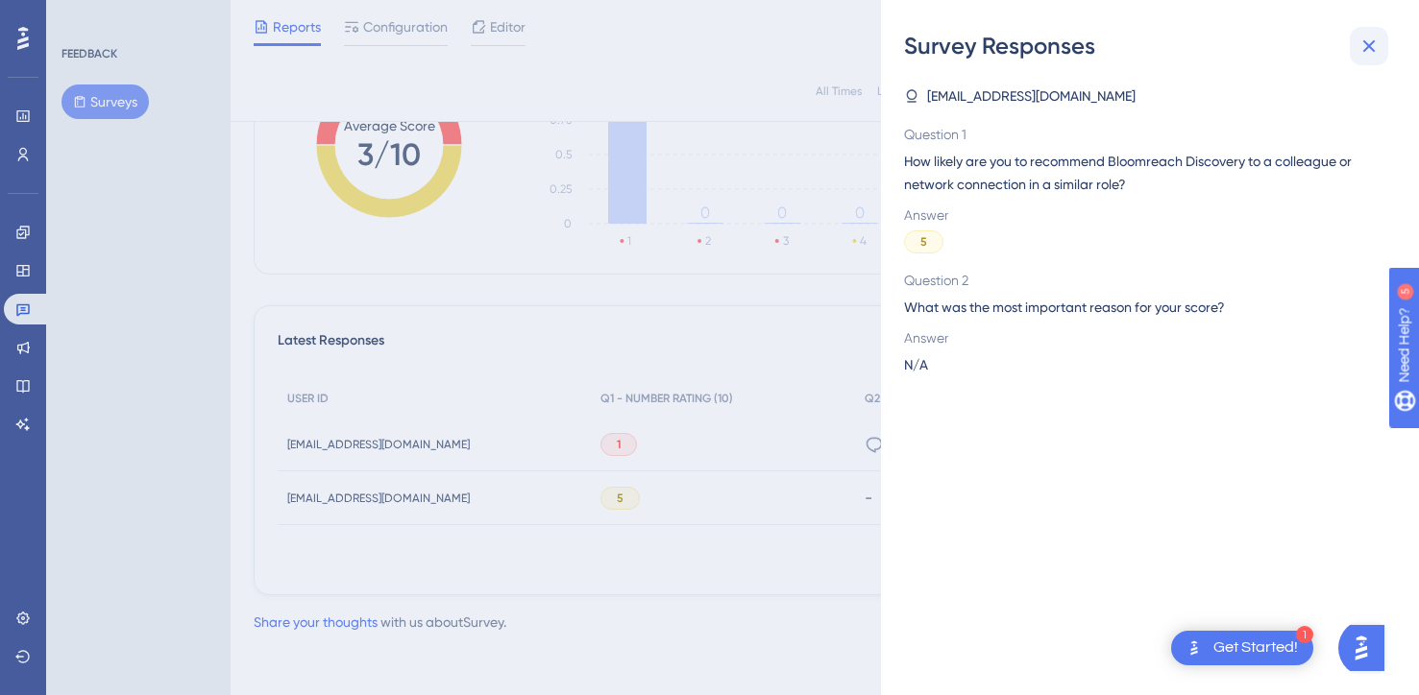  Describe the element at coordinates (1304, 635) in the screenshot. I see `div: 1` at that location.